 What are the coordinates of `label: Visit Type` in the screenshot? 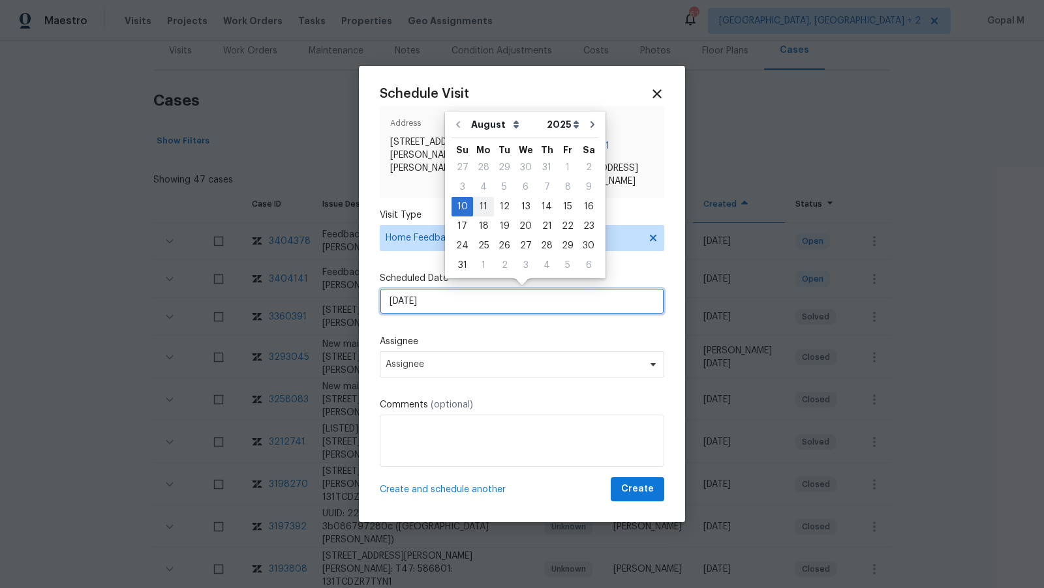 It's located at (522, 215).